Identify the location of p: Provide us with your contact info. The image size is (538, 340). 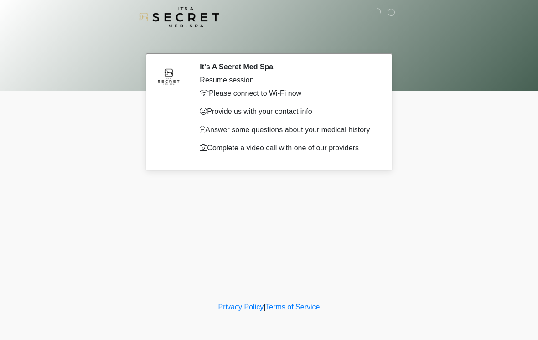
(288, 112).